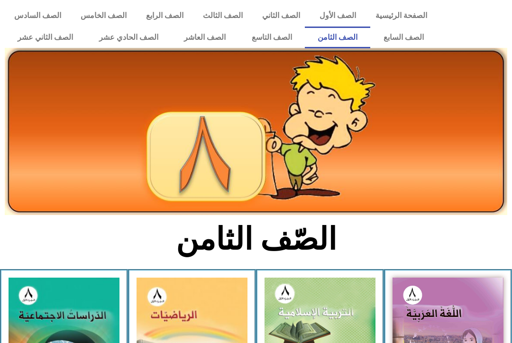 The height and width of the screenshot is (343, 512). I want to click on a: الصف التاسع, so click(272, 37).